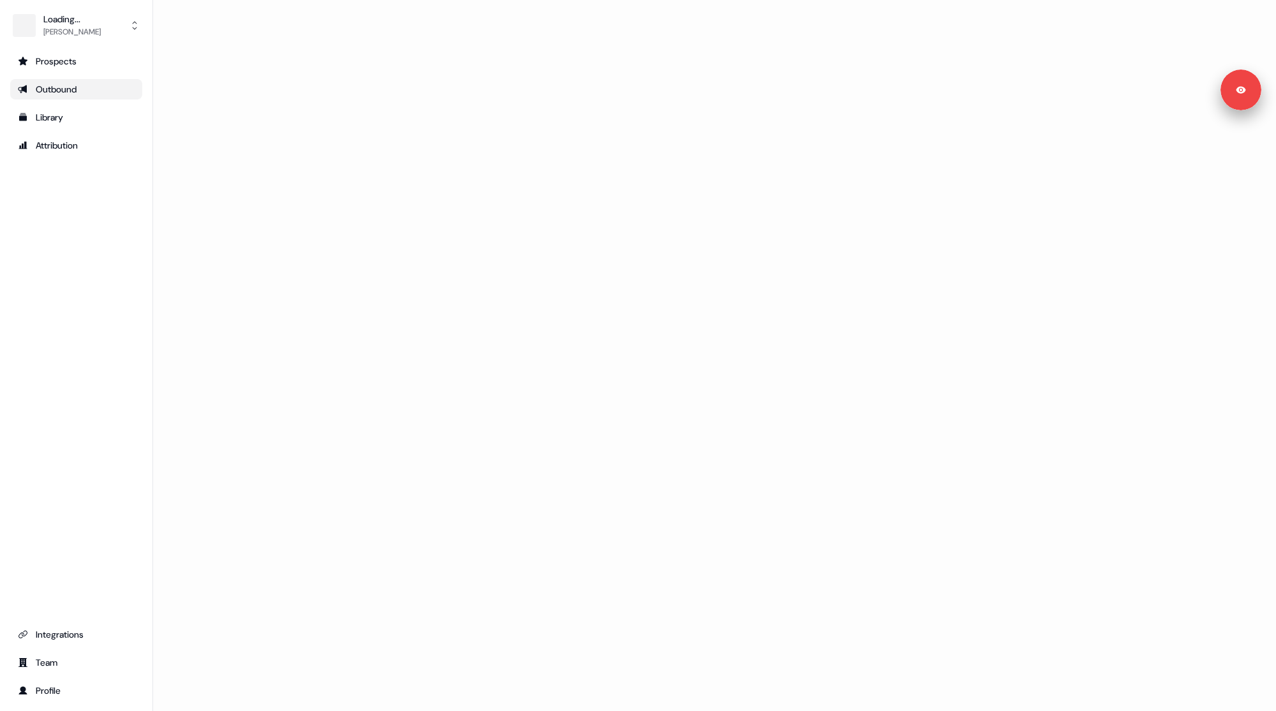 The height and width of the screenshot is (711, 1276). Describe the element at coordinates (76, 61) in the screenshot. I see `a: Go to prospects` at that location.